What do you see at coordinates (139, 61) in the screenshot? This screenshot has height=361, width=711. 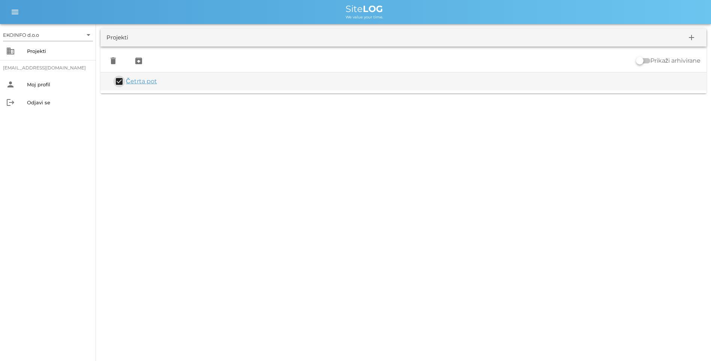 I see `i: archive` at bounding box center [139, 61].